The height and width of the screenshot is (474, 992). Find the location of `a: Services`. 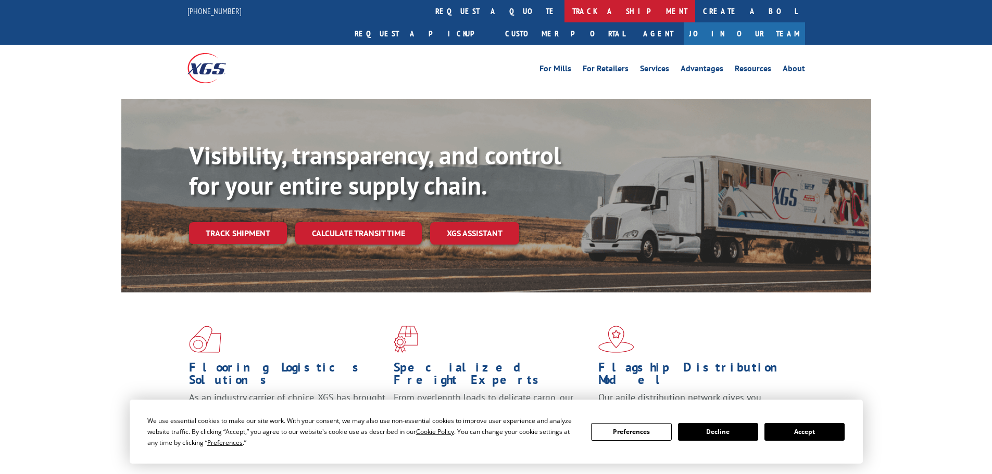

a: Services is located at coordinates (655, 70).